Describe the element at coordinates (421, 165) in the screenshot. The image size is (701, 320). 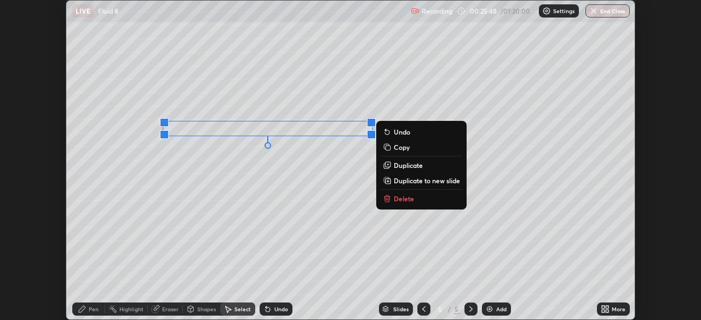
I see `button: Duplicate` at that location.